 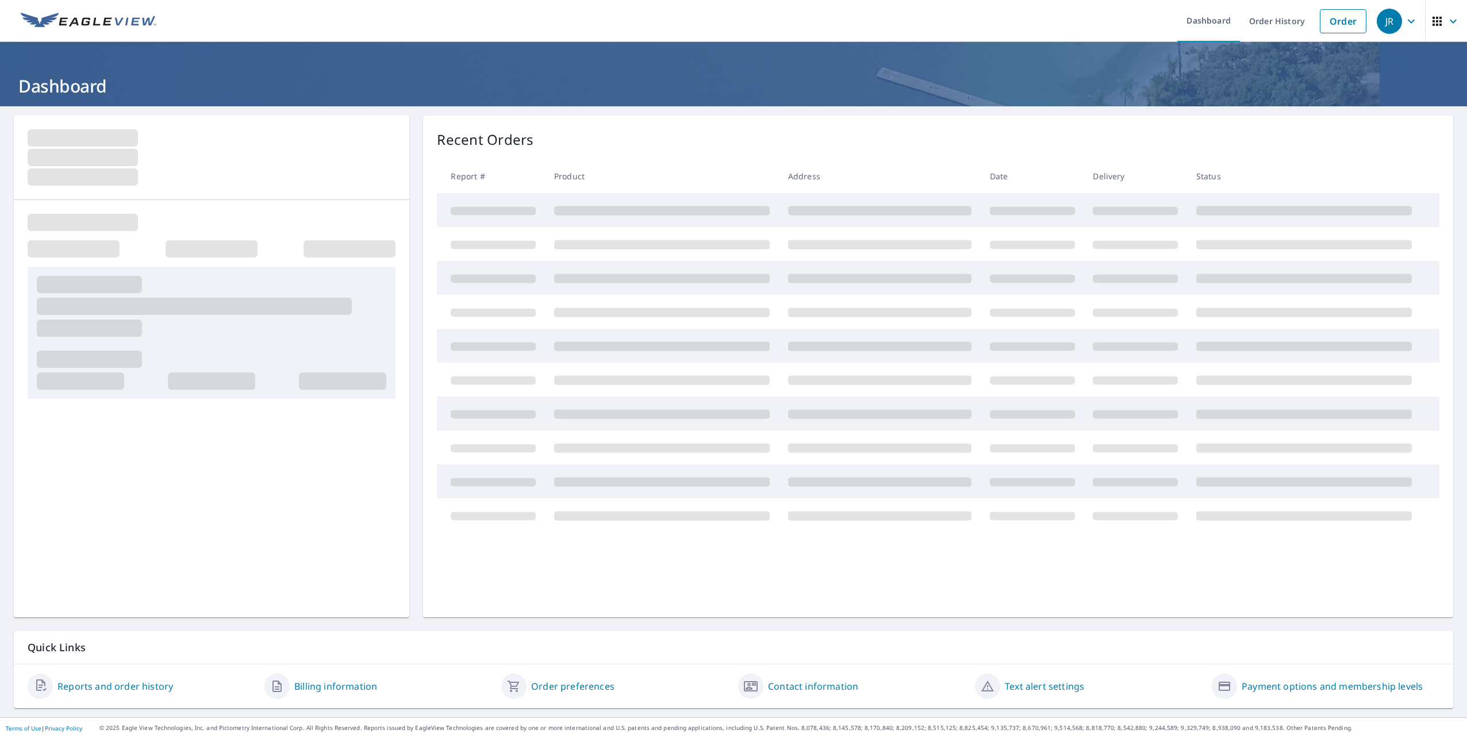 I want to click on a: Payment options and membership levels, so click(x=1332, y=686).